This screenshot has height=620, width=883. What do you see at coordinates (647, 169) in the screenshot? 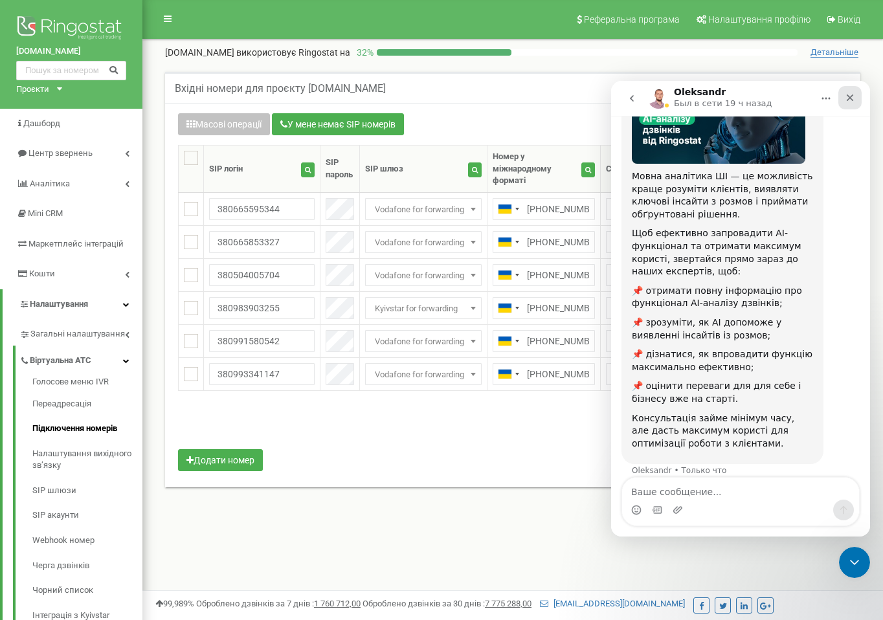
I see `div: Схема переадресації` at bounding box center [647, 169].